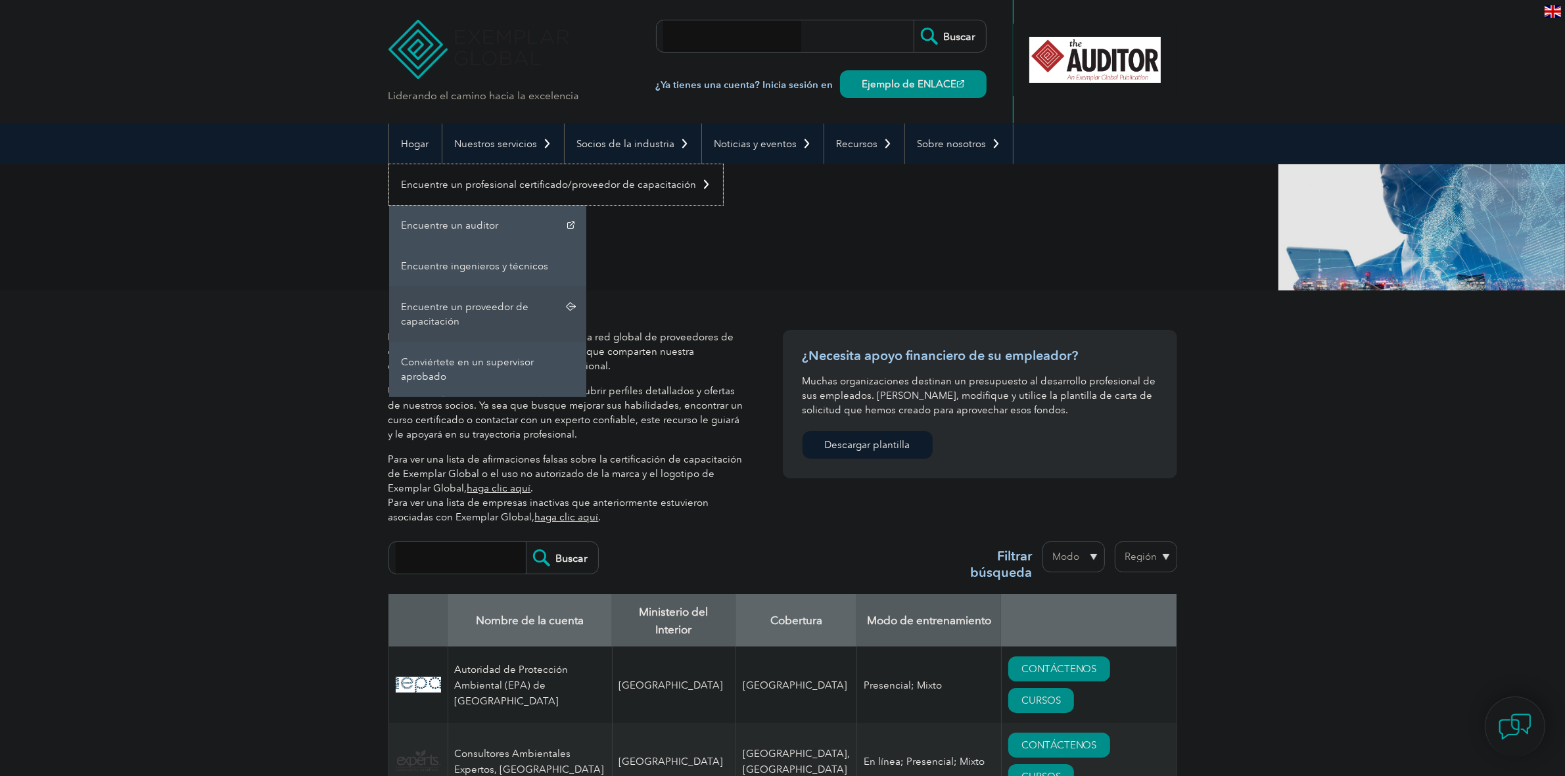  I want to click on font: Cobertura, so click(796, 620).